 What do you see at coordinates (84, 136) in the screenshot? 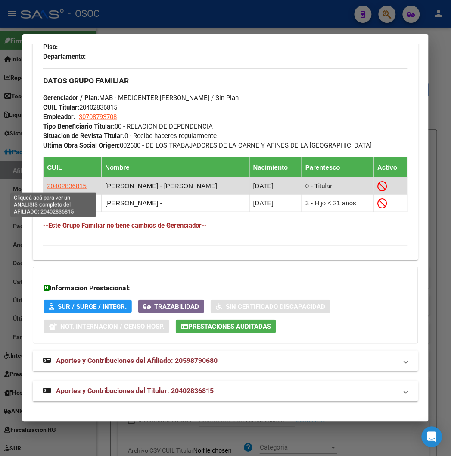
I see `strong: Situacion de Revista Titular:` at bounding box center [84, 136].